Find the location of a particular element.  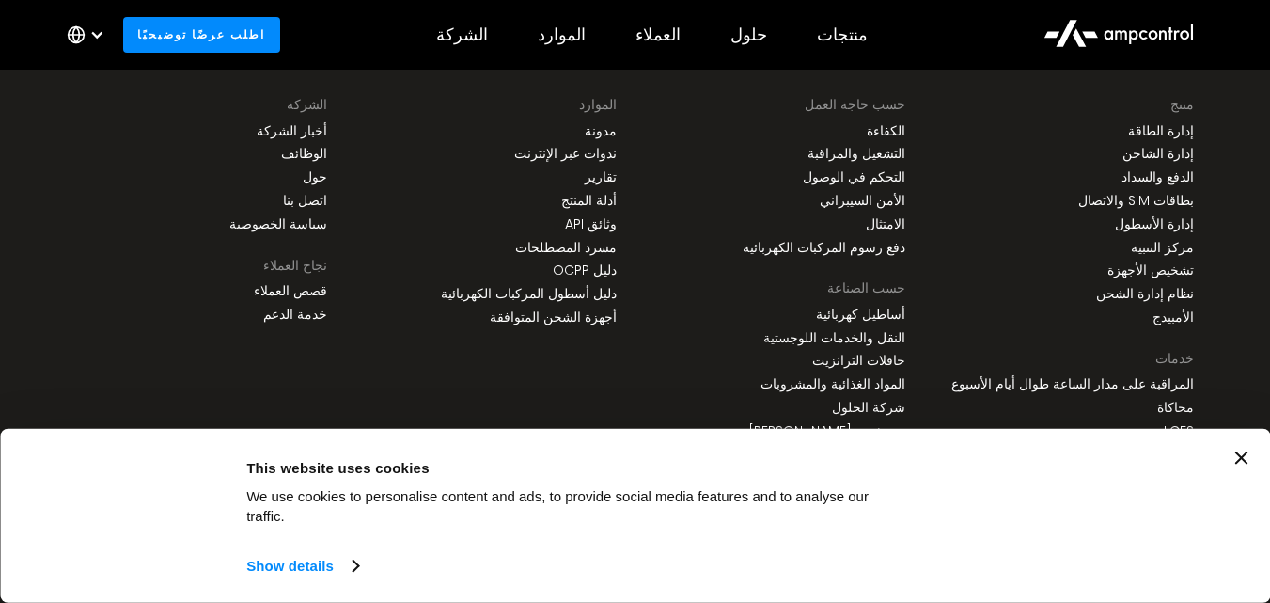

a: أخبار الشركة is located at coordinates (292, 131).